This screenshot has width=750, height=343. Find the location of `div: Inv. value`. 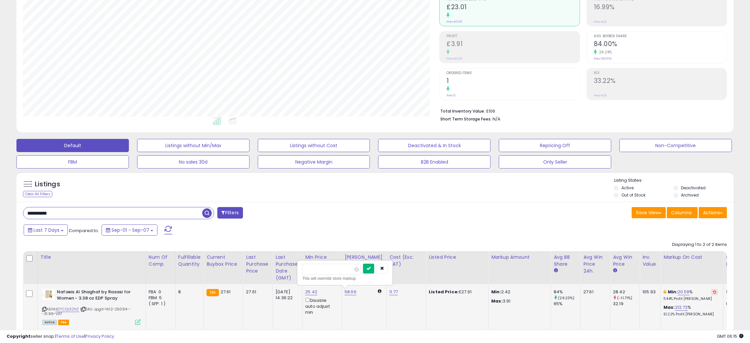

div: Inv. value is located at coordinates (650, 260).